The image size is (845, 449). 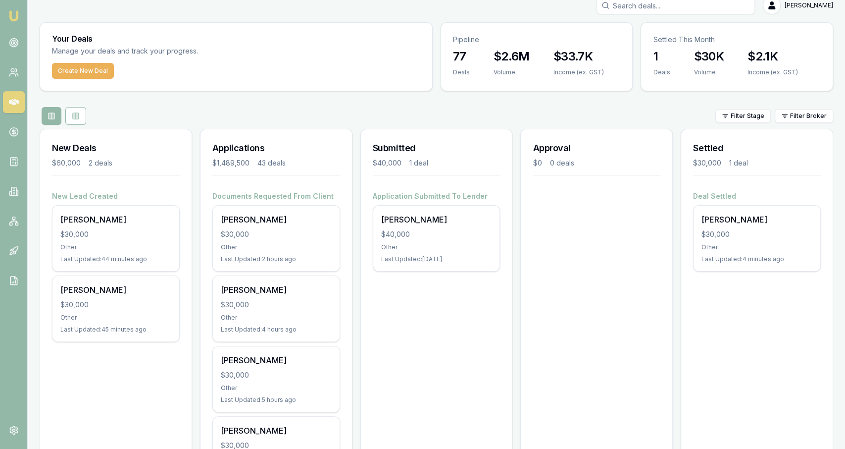 I want to click on h4: Application Submitted To Lender, so click(x=437, y=196).